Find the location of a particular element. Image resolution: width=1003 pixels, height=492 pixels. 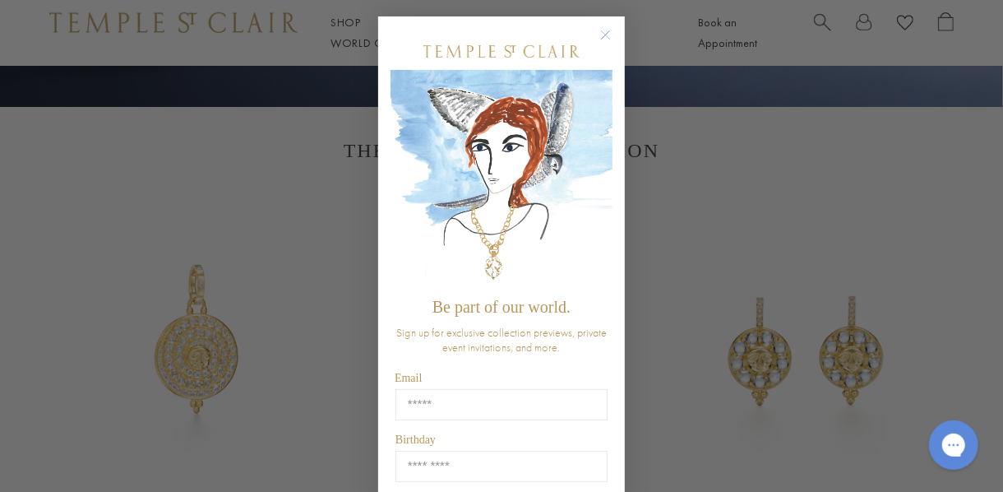

span: Sign up for exclusive collection previews, private event invitations, and more. is located at coordinates (501, 339).